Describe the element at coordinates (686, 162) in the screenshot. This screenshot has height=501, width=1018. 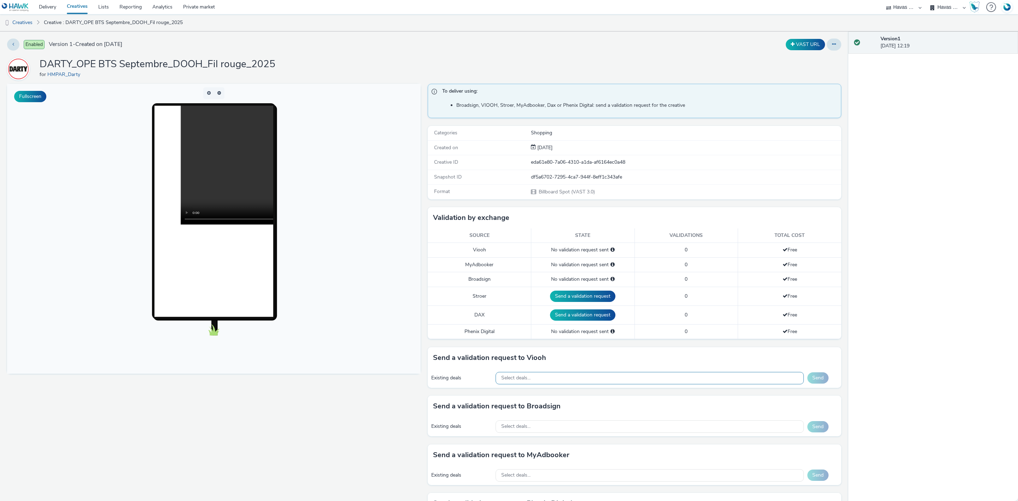
I see `div: eda61e80-7a06-4310-a1da-af6164ec0a48` at that location.